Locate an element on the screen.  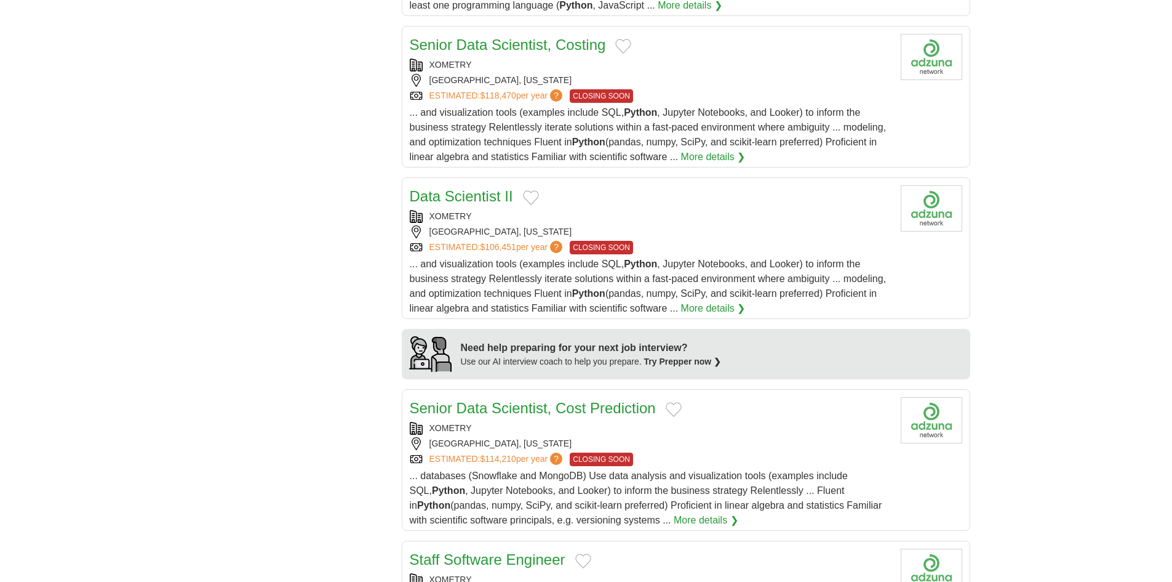
span: $114,210 is located at coordinates (498, 459).